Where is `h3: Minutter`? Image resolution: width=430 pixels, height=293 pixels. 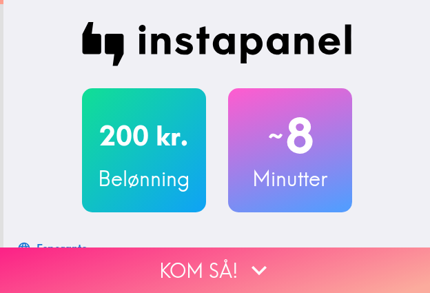
h3: Minutter is located at coordinates (290, 179).